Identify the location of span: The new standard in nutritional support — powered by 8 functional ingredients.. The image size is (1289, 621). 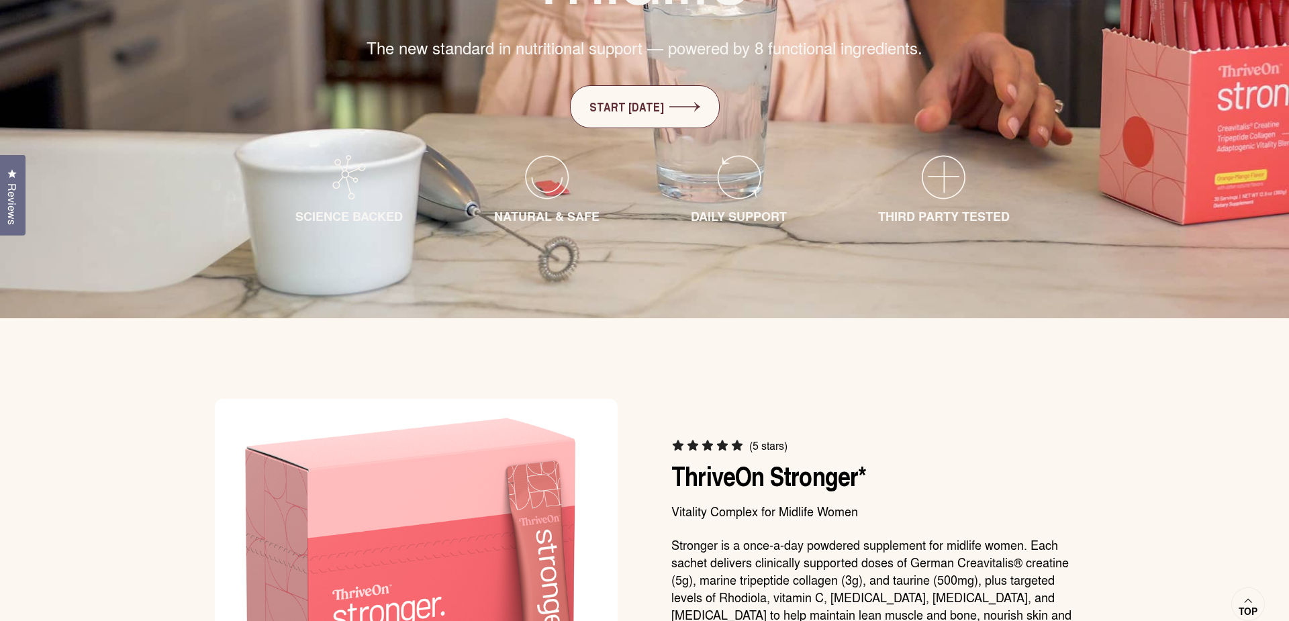
(644, 48).